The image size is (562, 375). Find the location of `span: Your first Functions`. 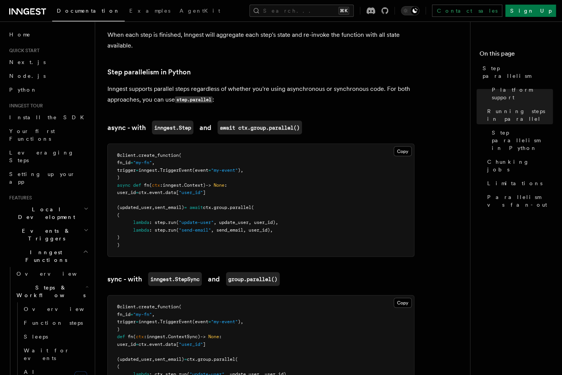

span: Your first Functions is located at coordinates (32, 135).